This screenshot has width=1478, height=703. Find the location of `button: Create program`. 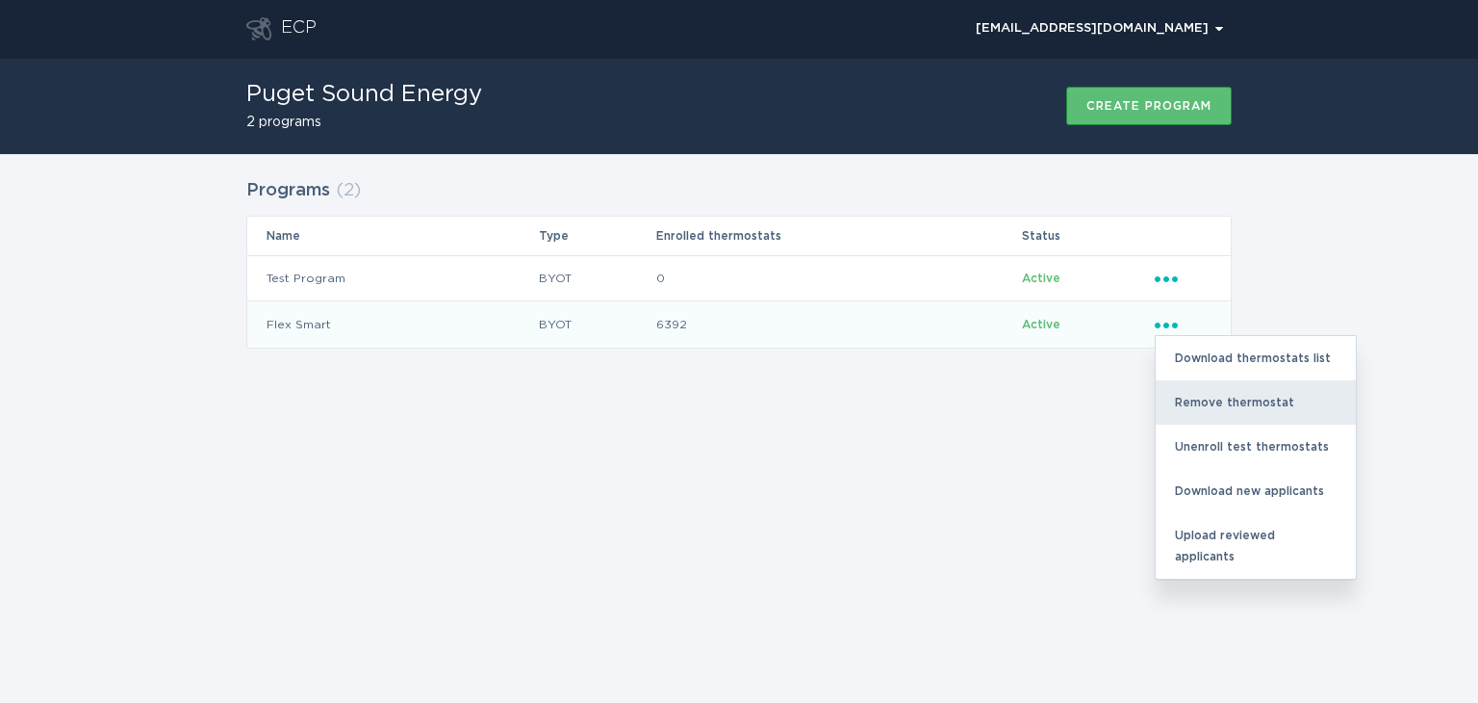

button: Create program is located at coordinates (1149, 106).